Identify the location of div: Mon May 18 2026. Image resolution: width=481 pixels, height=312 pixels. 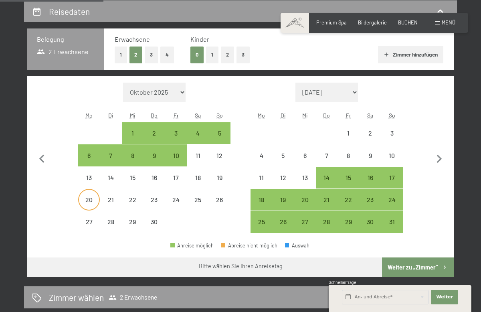
(261, 200).